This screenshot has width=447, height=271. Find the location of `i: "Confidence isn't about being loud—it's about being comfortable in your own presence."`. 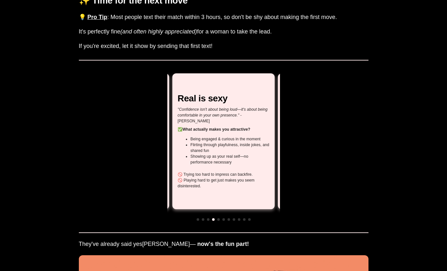

i: "Confidence isn't about being loud—it's about being comfortable in your own presence." is located at coordinates (222, 112).